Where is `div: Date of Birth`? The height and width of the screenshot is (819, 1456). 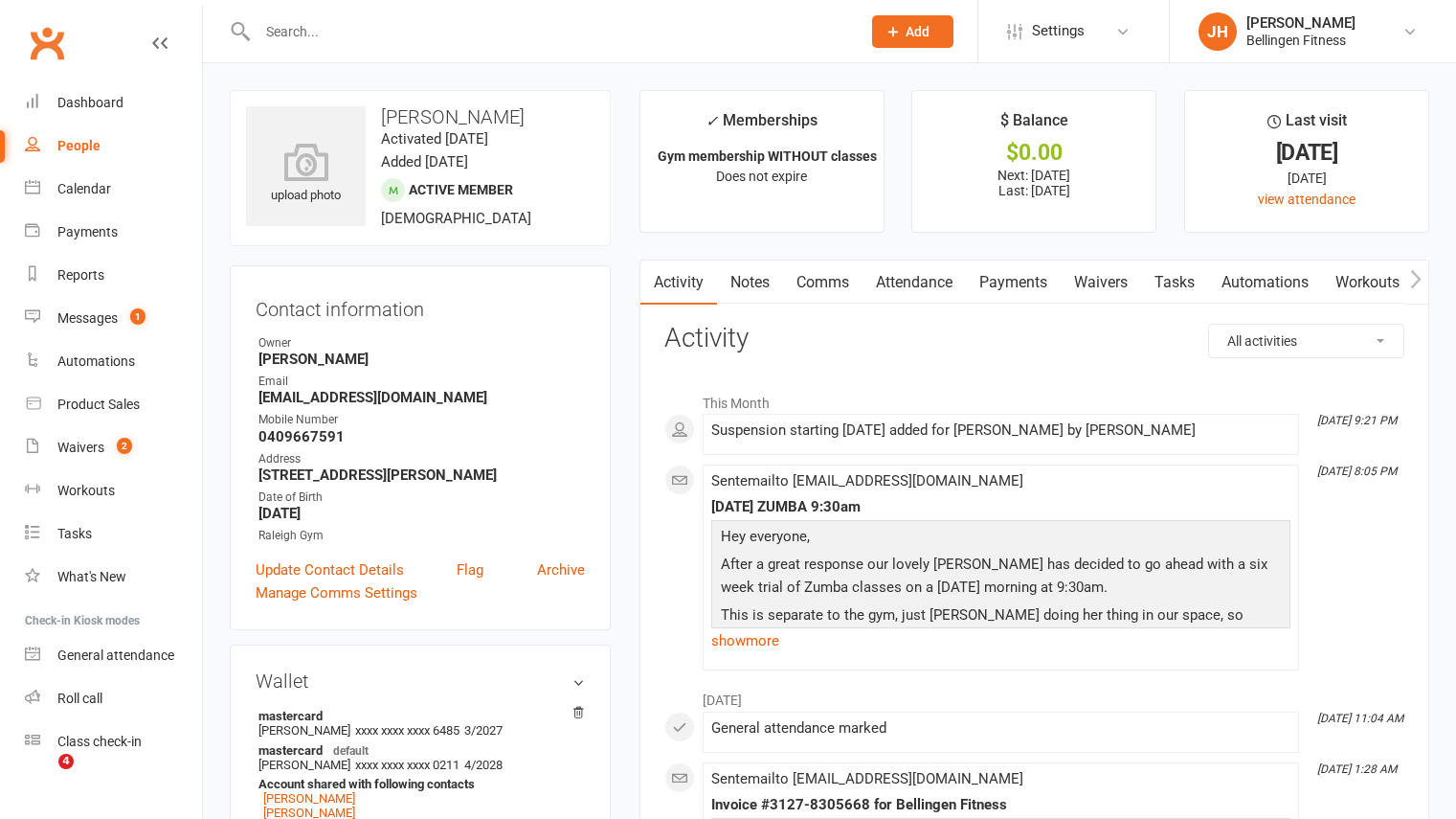 div: Date of Birth is located at coordinates (422, 497).